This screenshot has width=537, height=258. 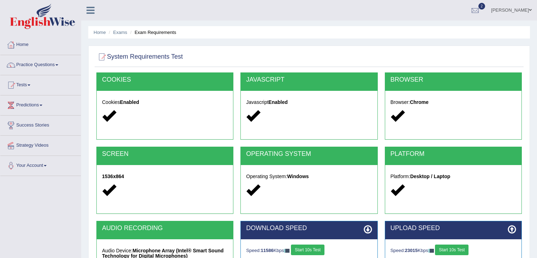 What do you see at coordinates (165, 80) in the screenshot?
I see `h2: COOKIES` at bounding box center [165, 80].